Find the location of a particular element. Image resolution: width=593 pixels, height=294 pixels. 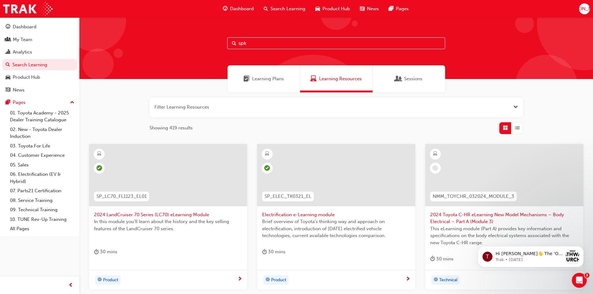

span: In this module you'll learn about the history and the key selling features of the LandCruiser 70 ... is located at coordinates (168, 225).